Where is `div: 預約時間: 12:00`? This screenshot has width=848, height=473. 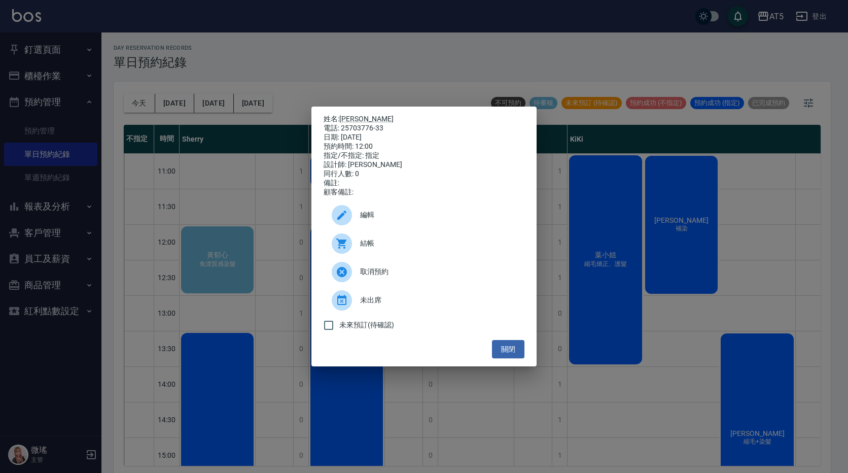
div: 預約時間: 12:00 is located at coordinates (424, 147).